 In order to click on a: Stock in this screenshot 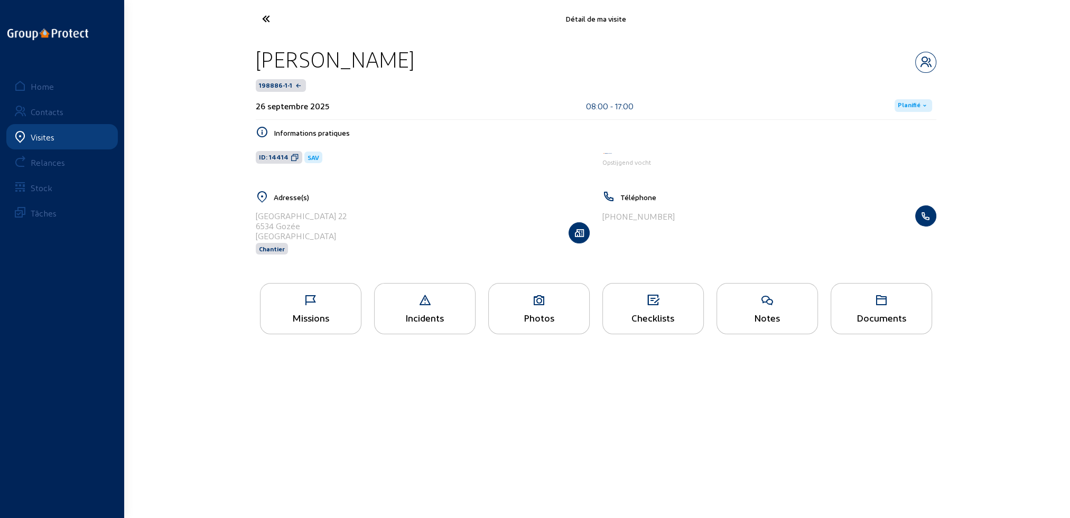, I will do `click(62, 188)`.